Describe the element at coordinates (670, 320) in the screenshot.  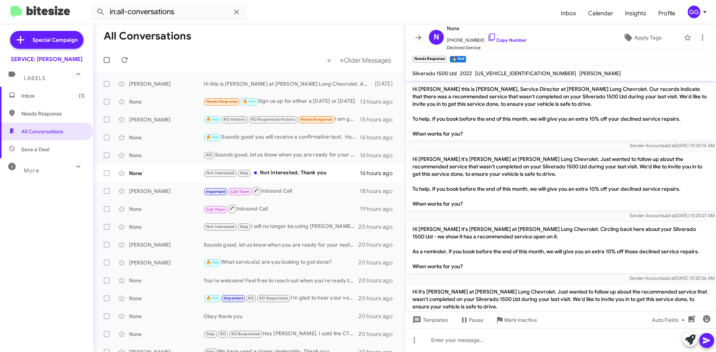
I see `span: Auto Fields` at that location.